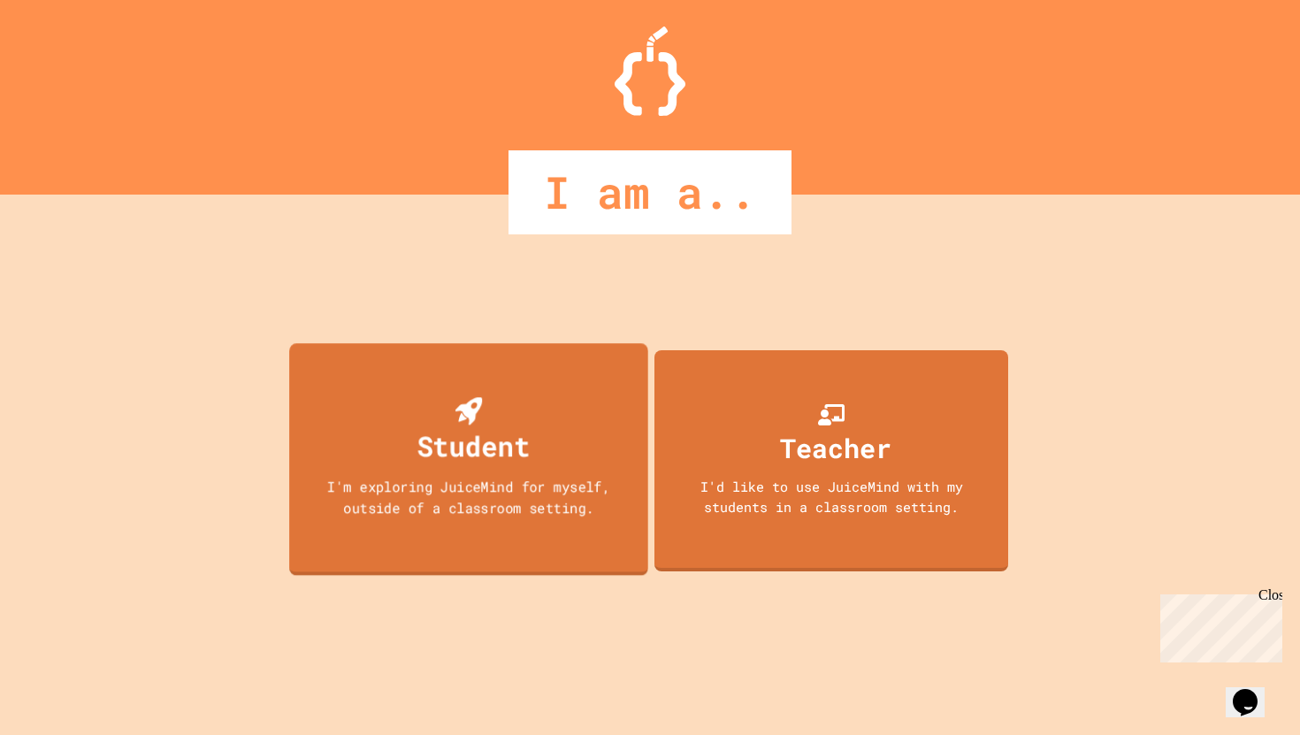 Image resolution: width=1300 pixels, height=735 pixels. Describe the element at coordinates (836, 447) in the screenshot. I see `div: Teacher` at that location.